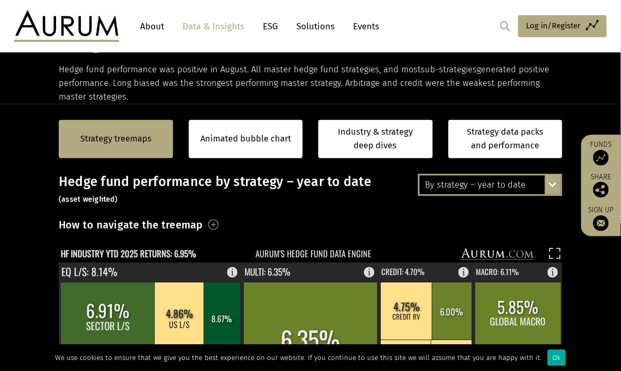 The width and height of the screenshot is (621, 371). What do you see at coordinates (270, 26) in the screenshot?
I see `a: ESG` at bounding box center [270, 26].